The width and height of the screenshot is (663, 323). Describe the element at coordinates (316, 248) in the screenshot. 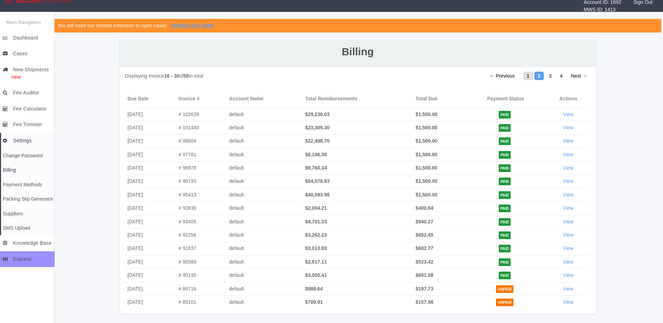

I see `span: $3,013.83` at that location.